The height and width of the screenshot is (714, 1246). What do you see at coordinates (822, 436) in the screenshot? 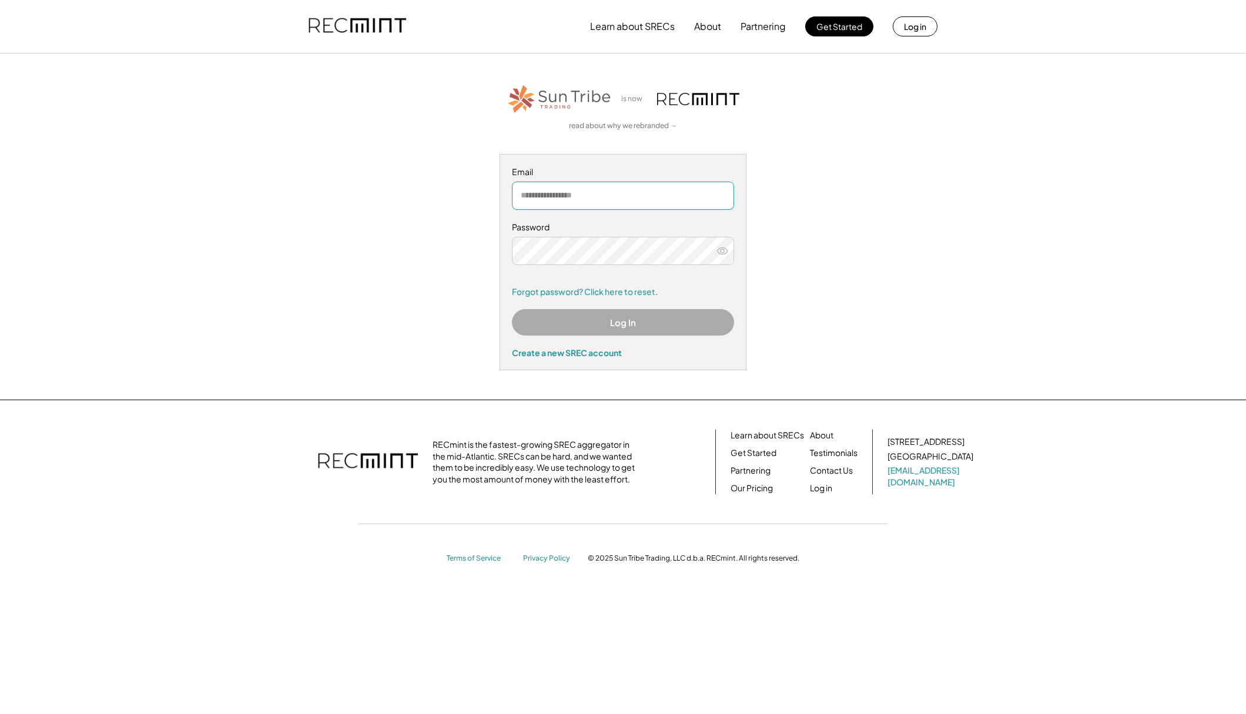
I see `a: About` at bounding box center [822, 436].